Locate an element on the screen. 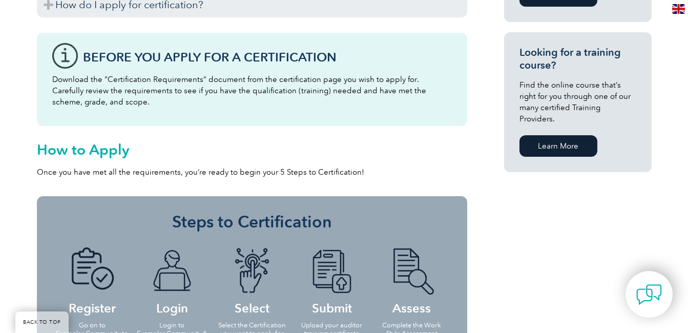 The image size is (688, 333). h3: Before You Apply For a Certification is located at coordinates (267, 57).